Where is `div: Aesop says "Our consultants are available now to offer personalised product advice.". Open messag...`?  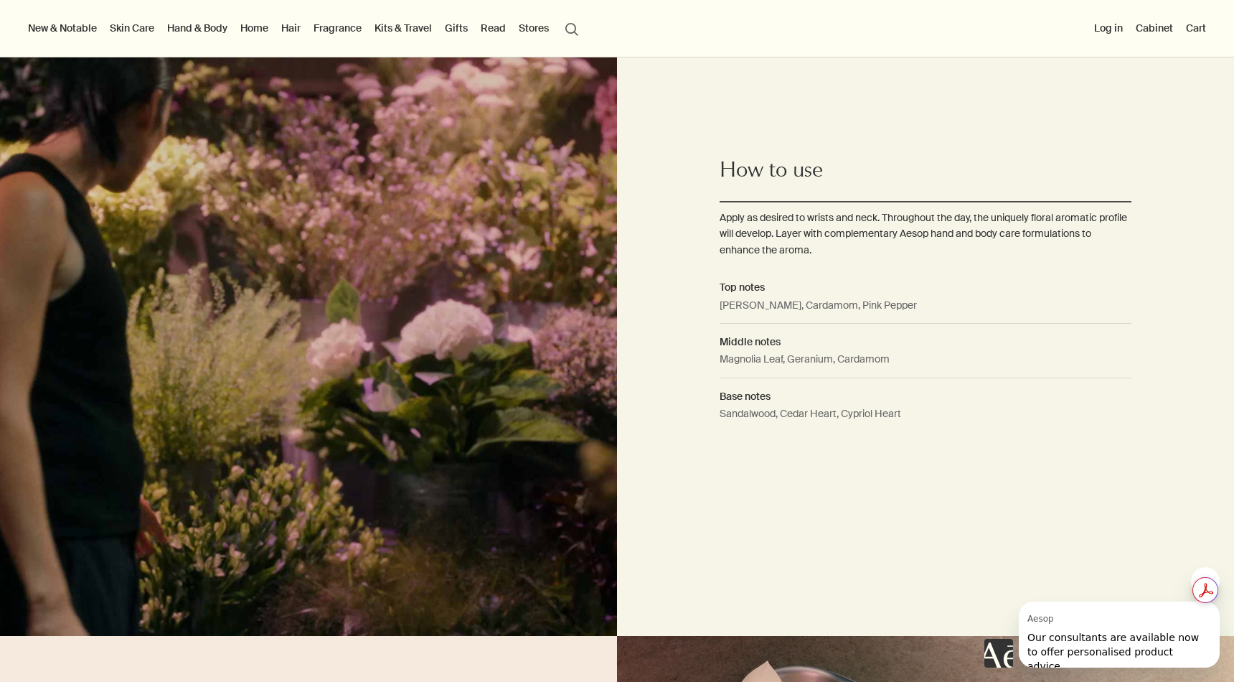 div: Aesop says "Our consultants are available now to offer personalised product advice.". Open messag... is located at coordinates (1102, 617).